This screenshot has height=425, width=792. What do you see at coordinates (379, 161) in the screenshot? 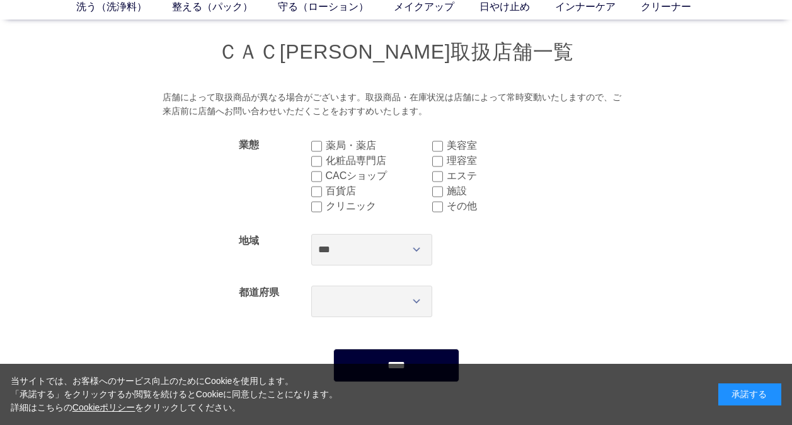
I see `label: 化粧品専門店` at bounding box center [379, 161].